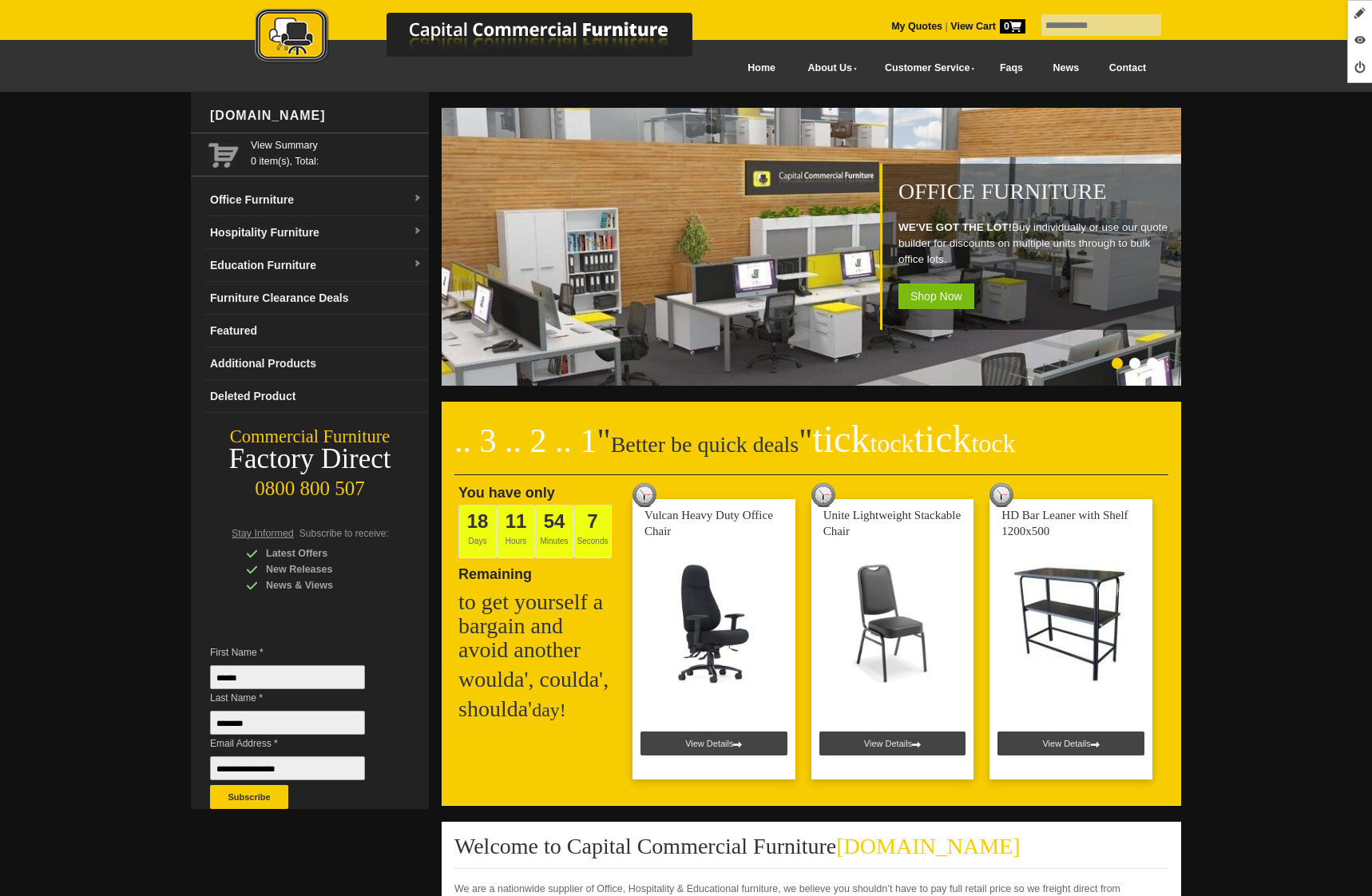 Image resolution: width=1372 pixels, height=896 pixels. I want to click on span: Days, so click(478, 531).